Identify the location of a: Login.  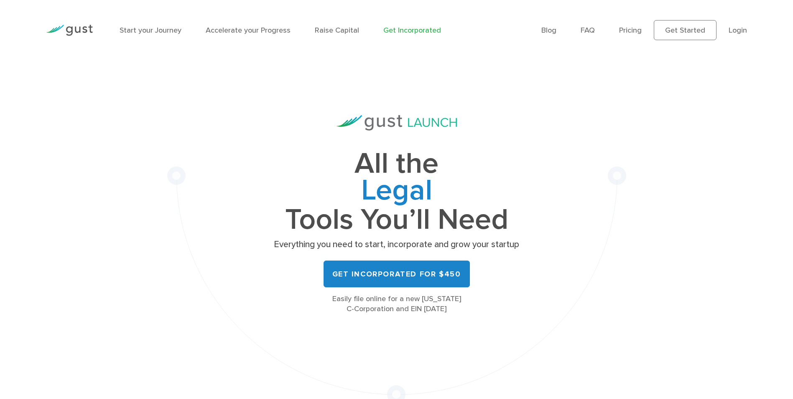
(738, 30).